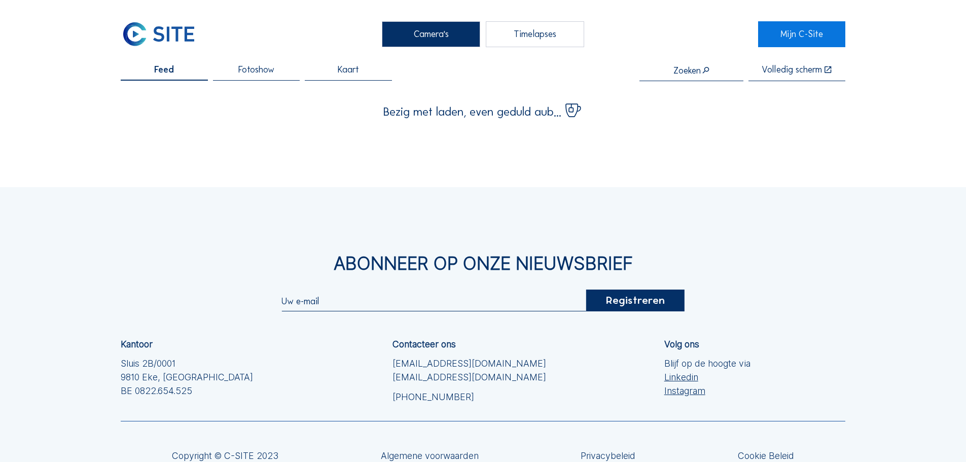  I want to click on div: Volg ons, so click(682, 344).